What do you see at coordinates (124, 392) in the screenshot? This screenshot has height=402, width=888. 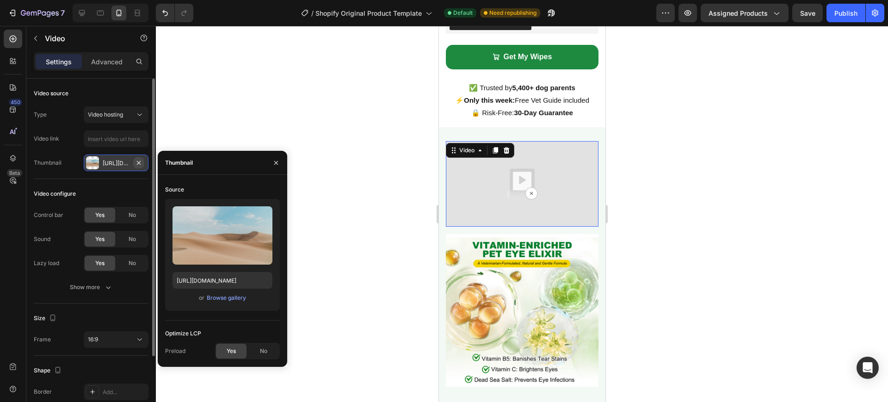 I see `div: Add...` at bounding box center [124, 392].